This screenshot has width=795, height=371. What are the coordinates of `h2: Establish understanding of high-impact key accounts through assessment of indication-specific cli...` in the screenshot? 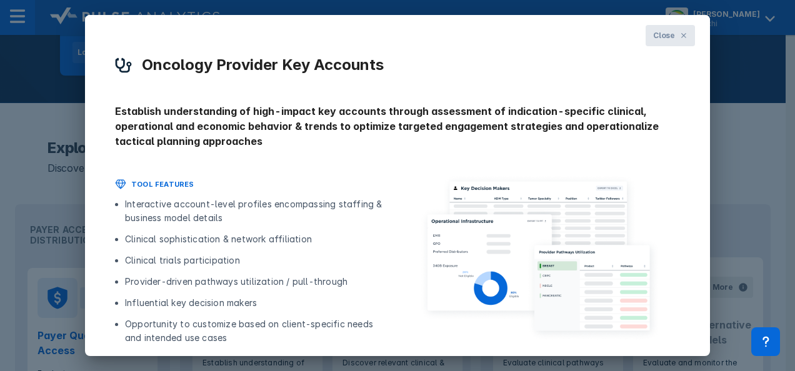 It's located at (397, 126).